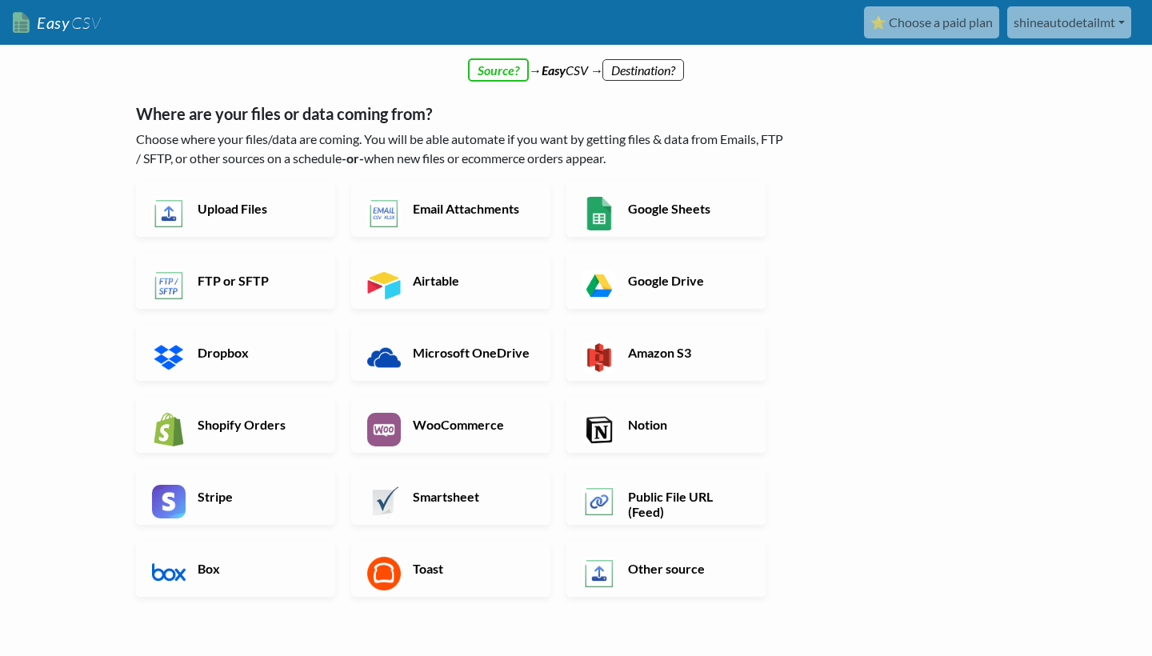 This screenshot has width=1152, height=656. Describe the element at coordinates (687, 208) in the screenshot. I see `h6: Google Sheets` at that location.